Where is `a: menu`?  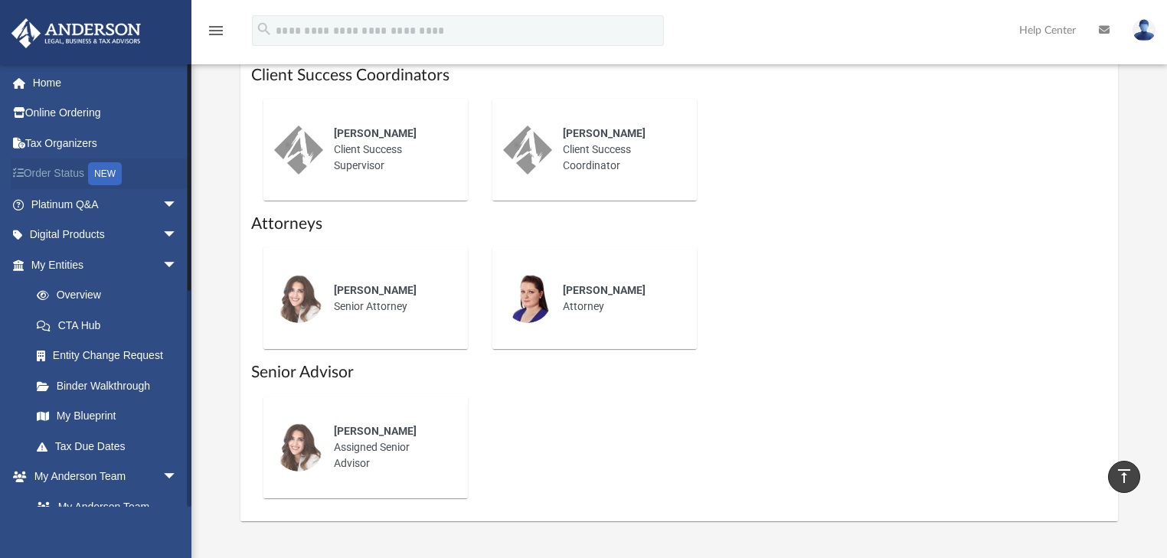 a: menu is located at coordinates (216, 34).